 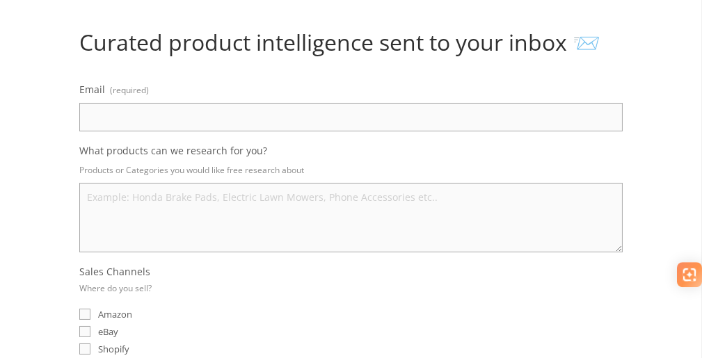 I want to click on span: What products can we research for you?, so click(x=173, y=150).